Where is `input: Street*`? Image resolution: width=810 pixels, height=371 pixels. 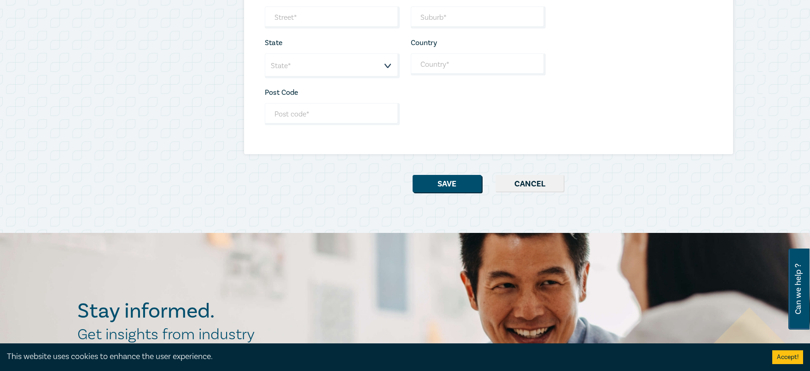
input: Street* is located at coordinates (332, 17).